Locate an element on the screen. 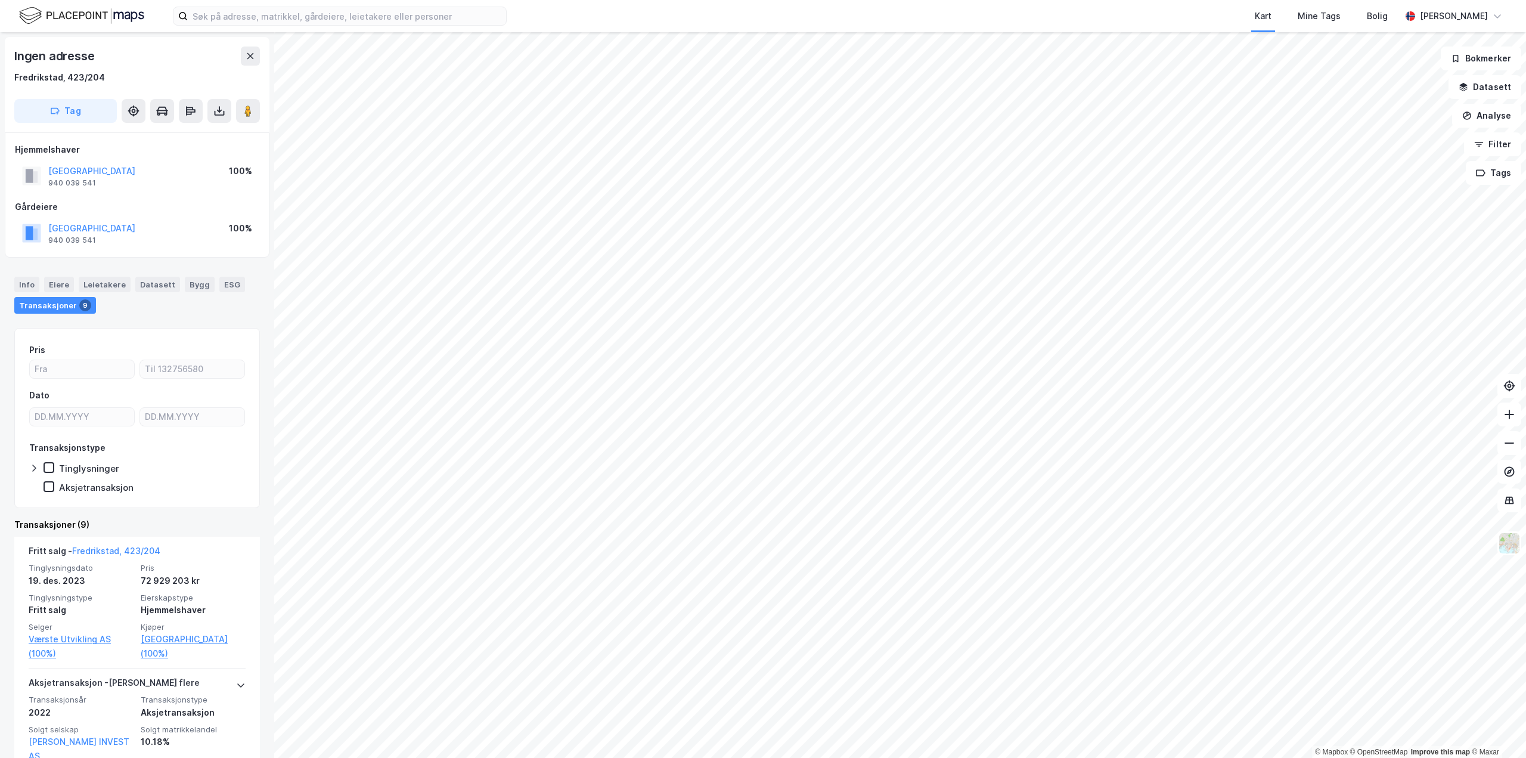 This screenshot has width=1526, height=758. span: Pris is located at coordinates (193, 567).